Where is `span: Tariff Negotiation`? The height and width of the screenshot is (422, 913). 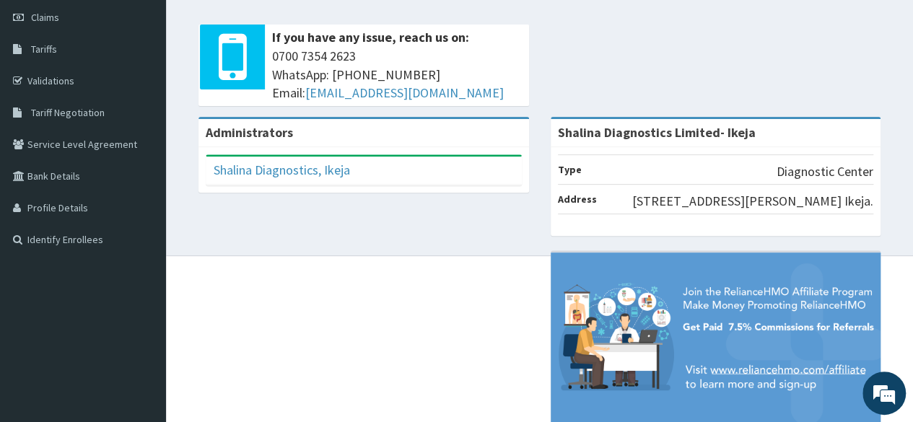 span: Tariff Negotiation is located at coordinates (68, 113).